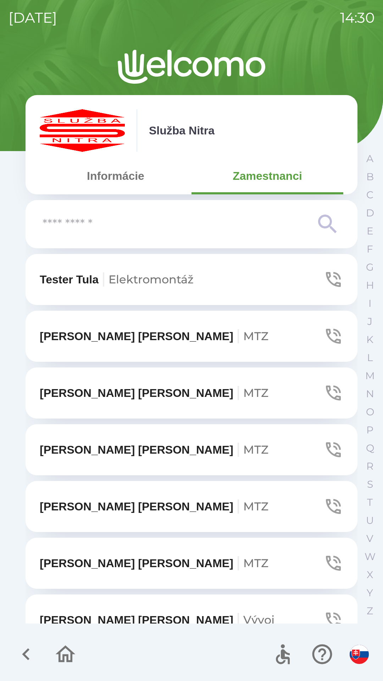  Describe the element at coordinates (268, 176) in the screenshot. I see `button: Zamestnanci` at that location.